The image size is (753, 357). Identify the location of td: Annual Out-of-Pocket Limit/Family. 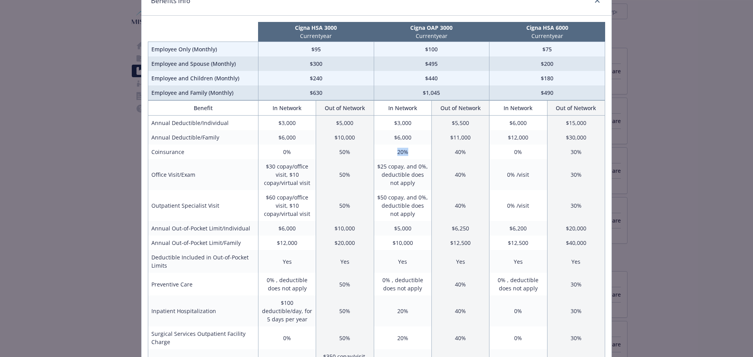
(203, 243).